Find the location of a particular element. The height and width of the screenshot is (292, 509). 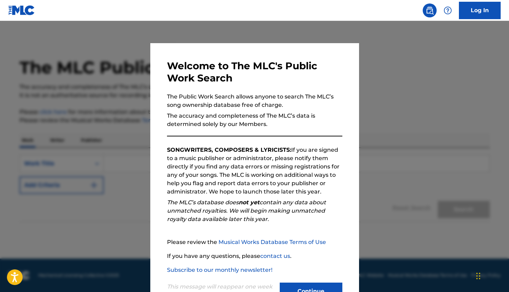

a: Public Search is located at coordinates (429, 10).